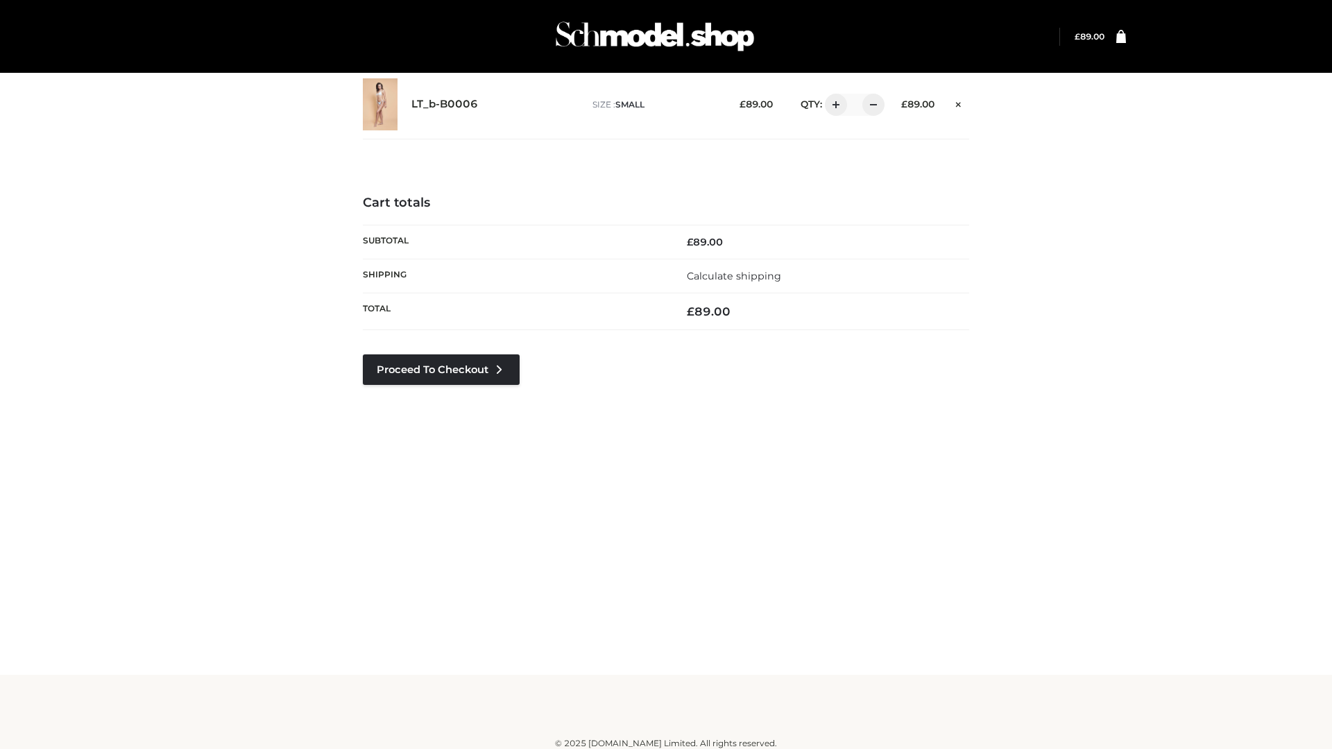 The height and width of the screenshot is (749, 1332). What do you see at coordinates (380, 104) in the screenshot?
I see `img: LT_b-B0006 - SMALL` at bounding box center [380, 104].